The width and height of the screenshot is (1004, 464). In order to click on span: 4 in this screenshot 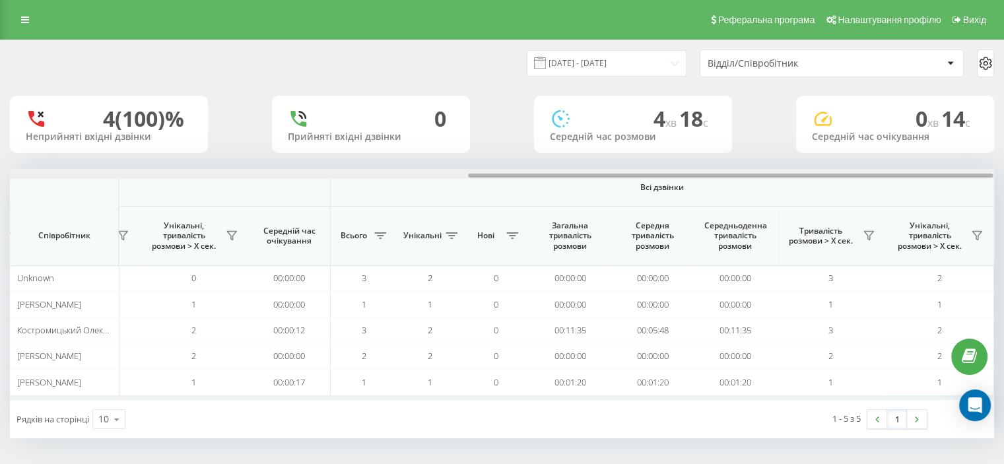, I will do `click(666, 118)`.